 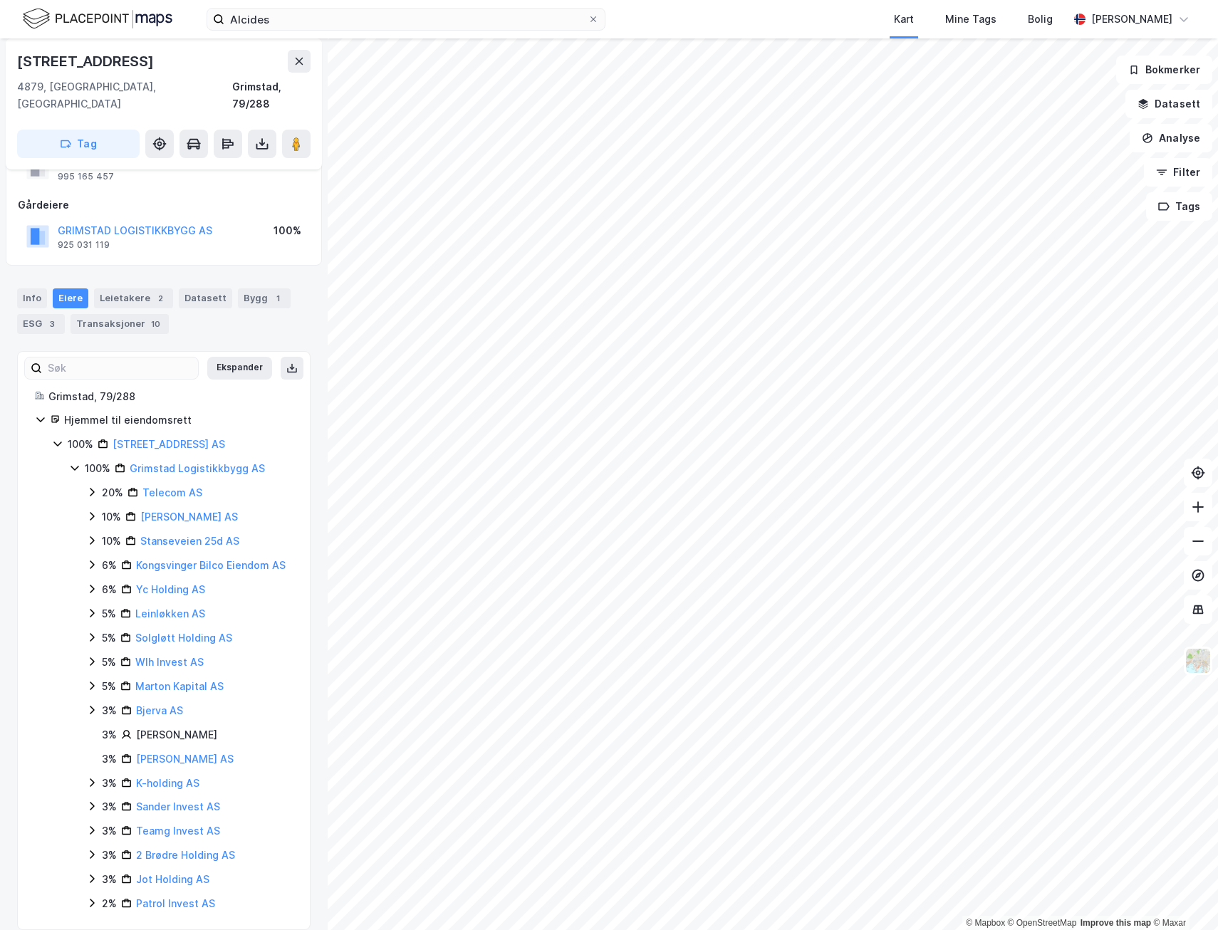 What do you see at coordinates (278, 298) in the screenshot?
I see `div: 1` at bounding box center [278, 298].